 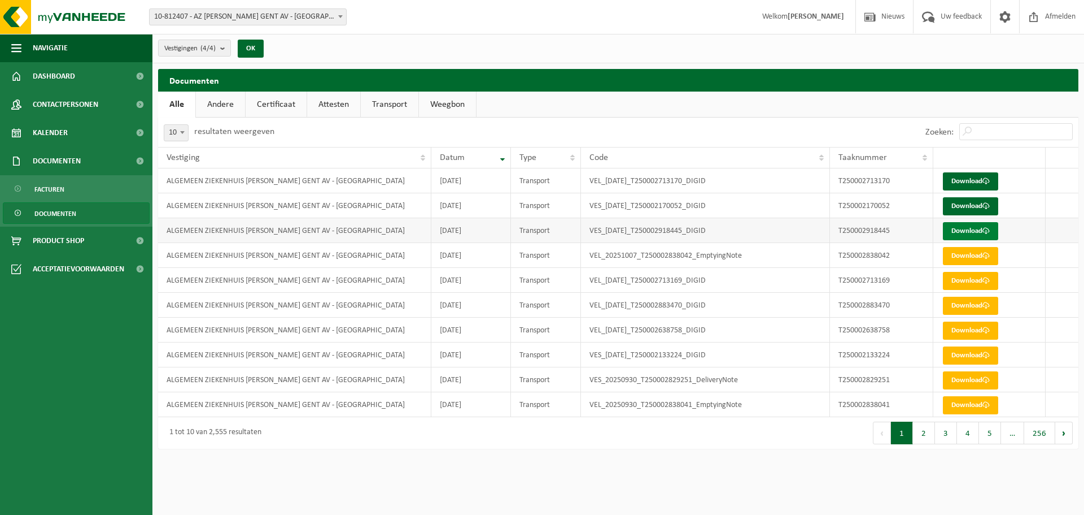 What do you see at coordinates (276, 104) in the screenshot?
I see `a: Certificaat` at bounding box center [276, 104].